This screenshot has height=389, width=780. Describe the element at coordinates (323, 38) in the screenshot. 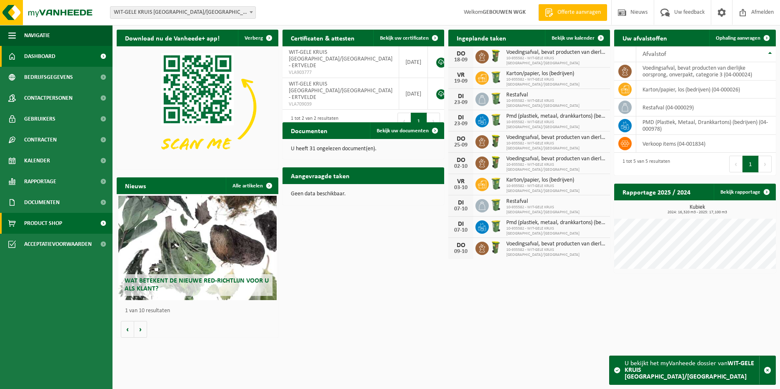

I see `h2: Certificaten & attesten` at that location.